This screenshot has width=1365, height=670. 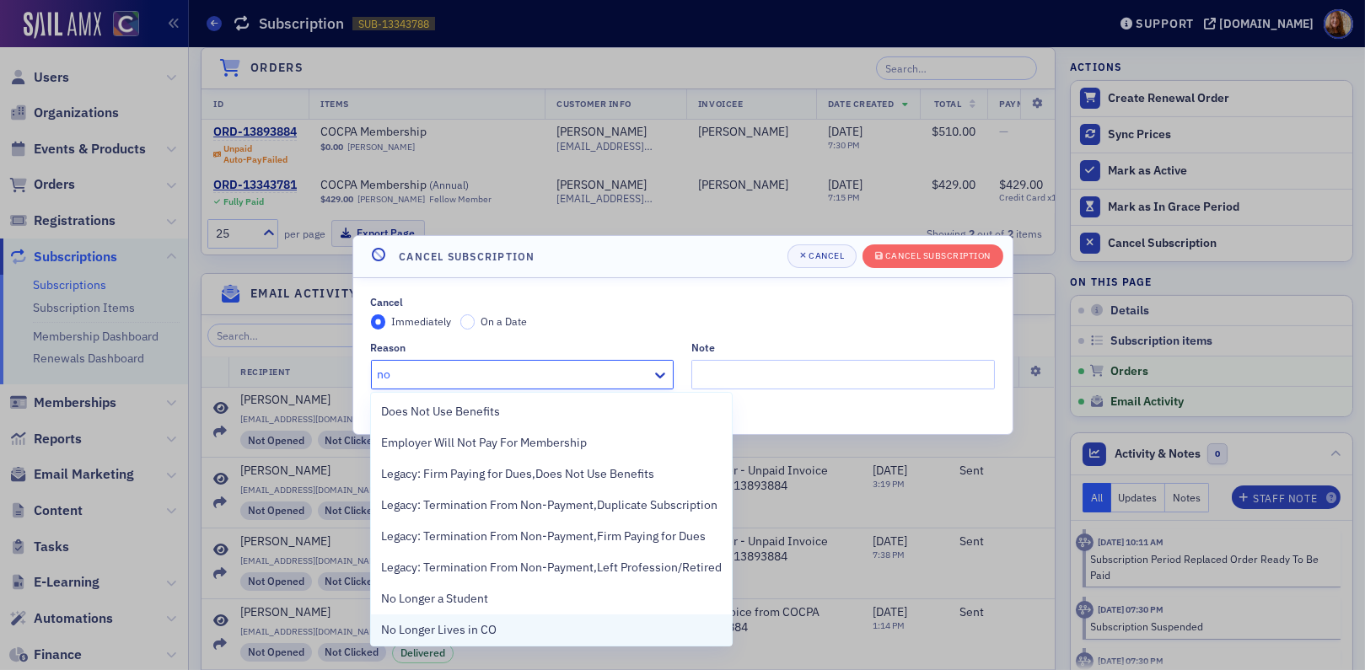 What do you see at coordinates (434, 599) in the screenshot?
I see `span: No Longer a Student` at bounding box center [434, 599].